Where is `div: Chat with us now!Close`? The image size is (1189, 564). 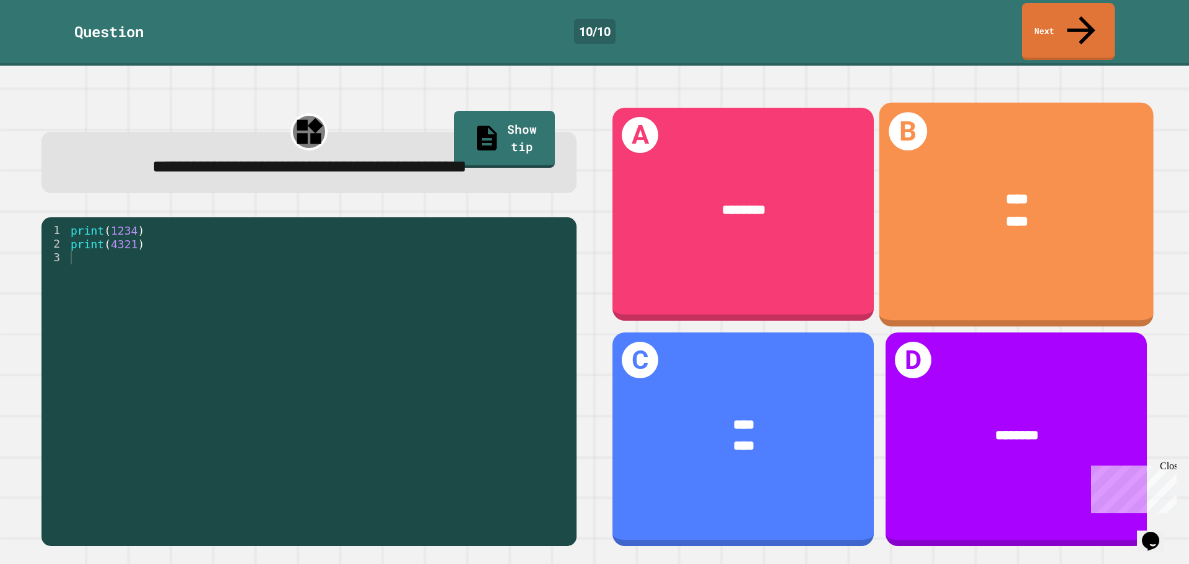
div: Chat with us now!Close is located at coordinates (45, 42).